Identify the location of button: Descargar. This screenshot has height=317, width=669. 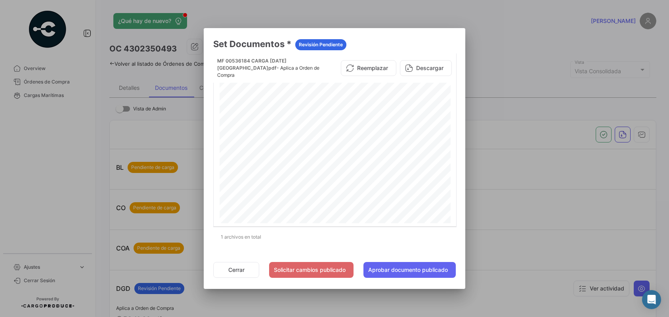
(425, 68).